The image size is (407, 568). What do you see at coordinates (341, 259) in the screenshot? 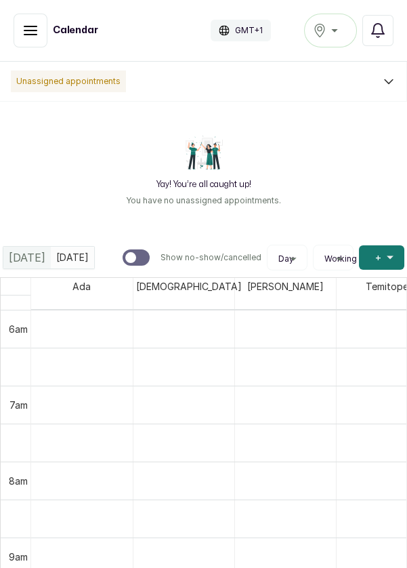
I see `span: Working` at bounding box center [341, 259].